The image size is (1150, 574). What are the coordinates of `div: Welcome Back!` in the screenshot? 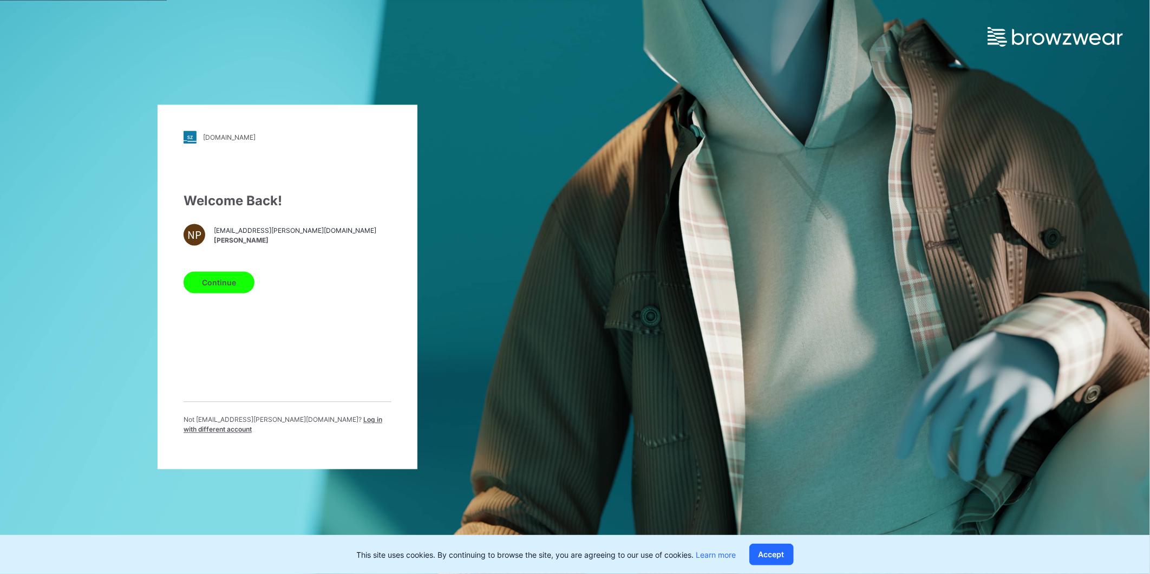 It's located at (288, 201).